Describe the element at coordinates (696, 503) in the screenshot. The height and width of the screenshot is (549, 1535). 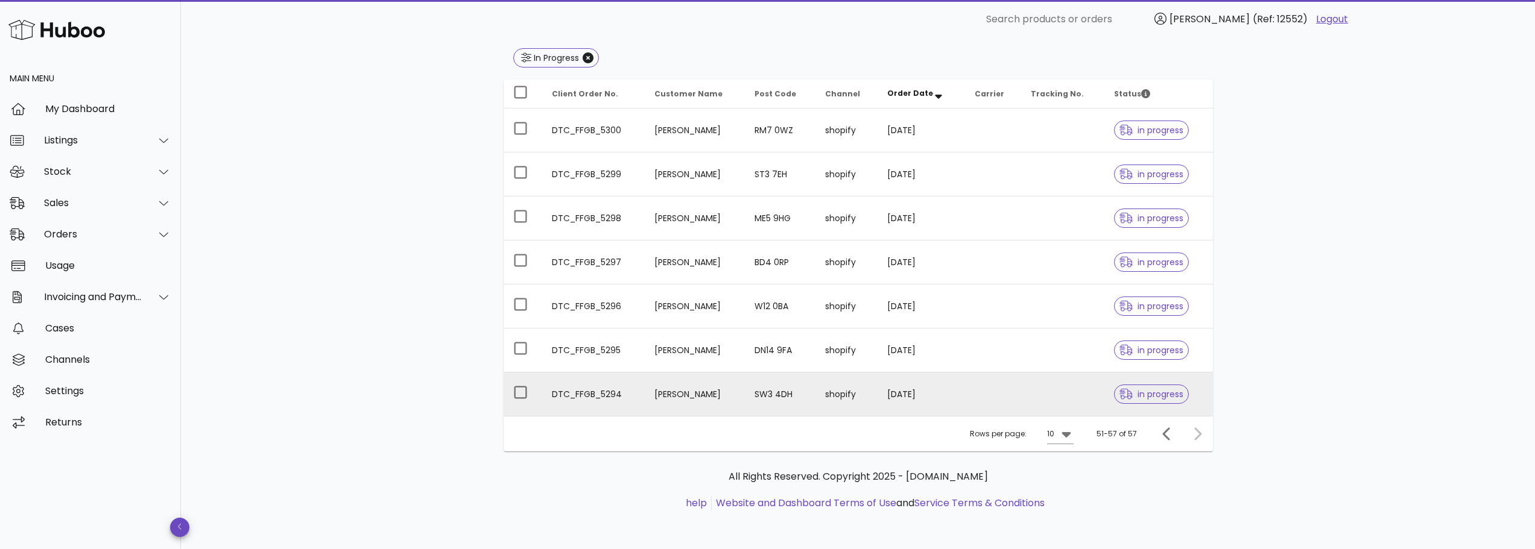
I see `a: help` at that location.